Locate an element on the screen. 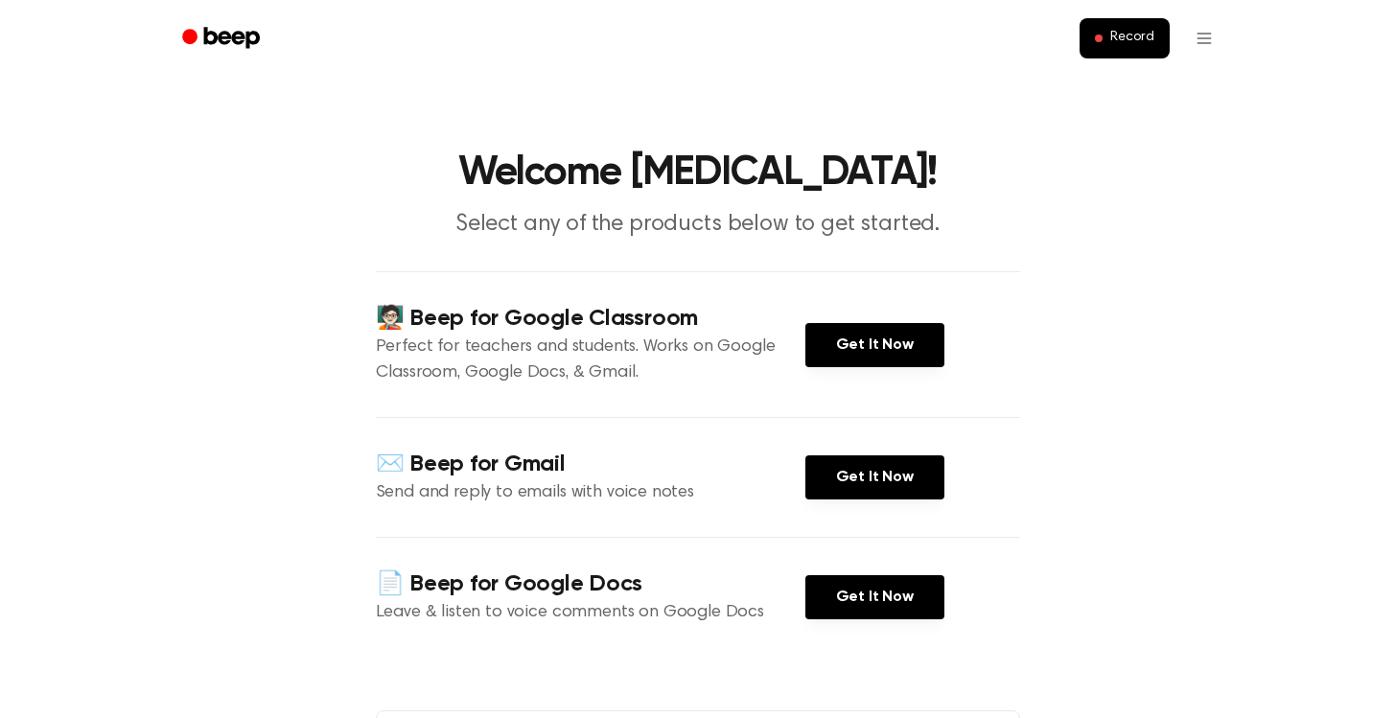 The image size is (1395, 718). p: Select any of the products below to get started. is located at coordinates (698, 224).